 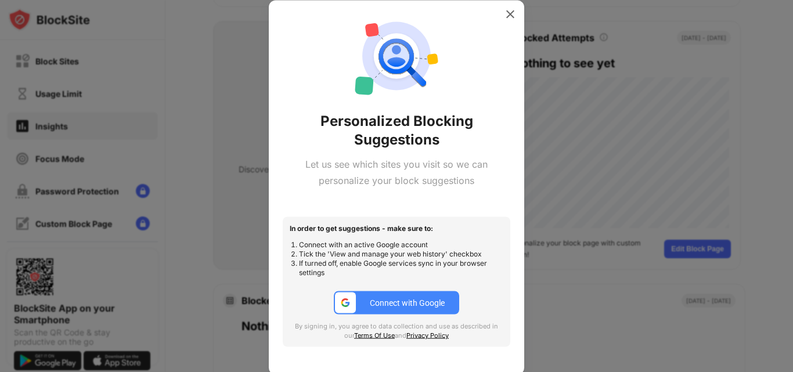 I want to click on button: google-icConnect with Google, so click(x=397, y=303).